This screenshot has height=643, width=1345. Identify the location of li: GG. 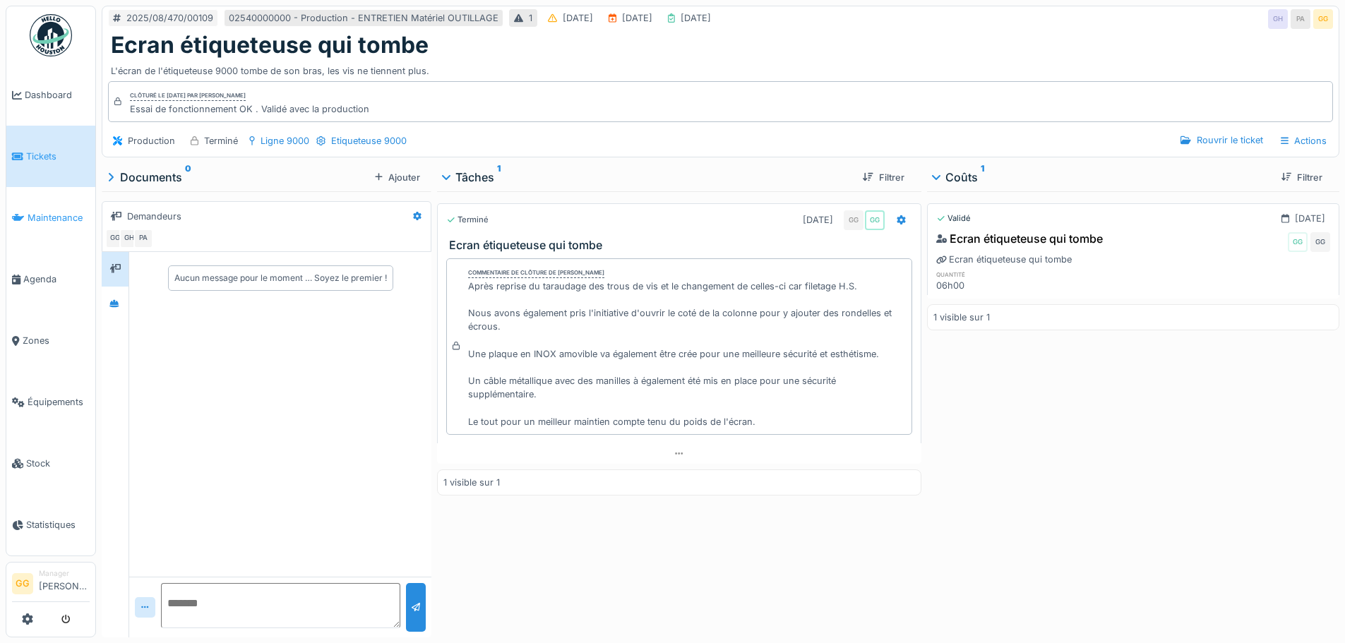
(23, 584).